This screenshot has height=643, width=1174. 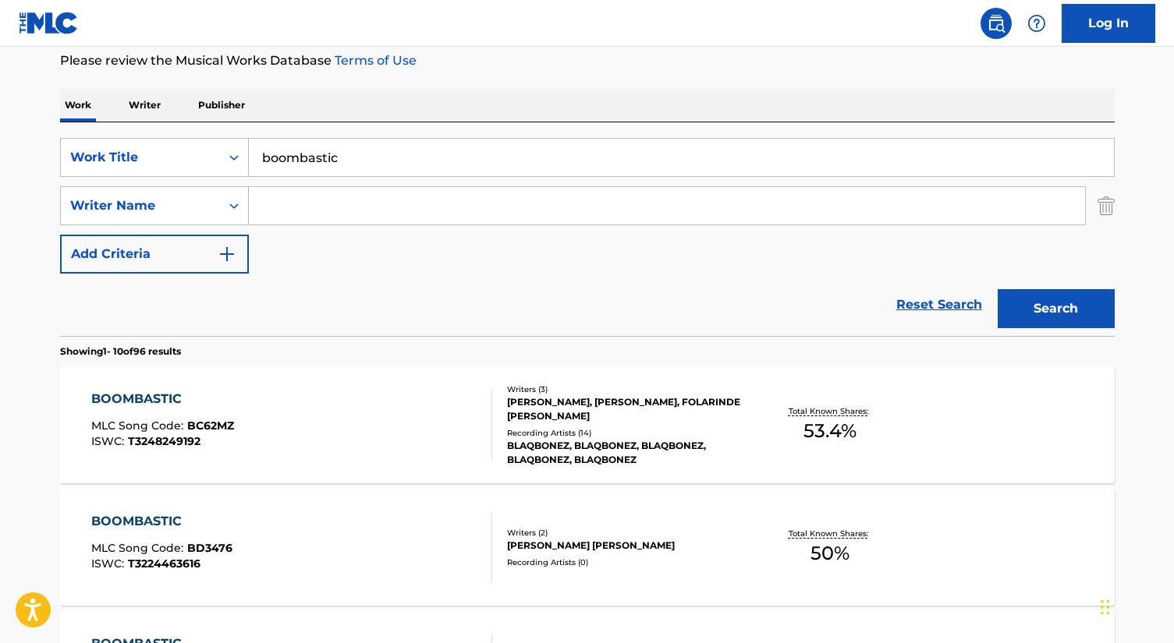 What do you see at coordinates (140, 158) in the screenshot?
I see `div: Work Title` at bounding box center [140, 158].